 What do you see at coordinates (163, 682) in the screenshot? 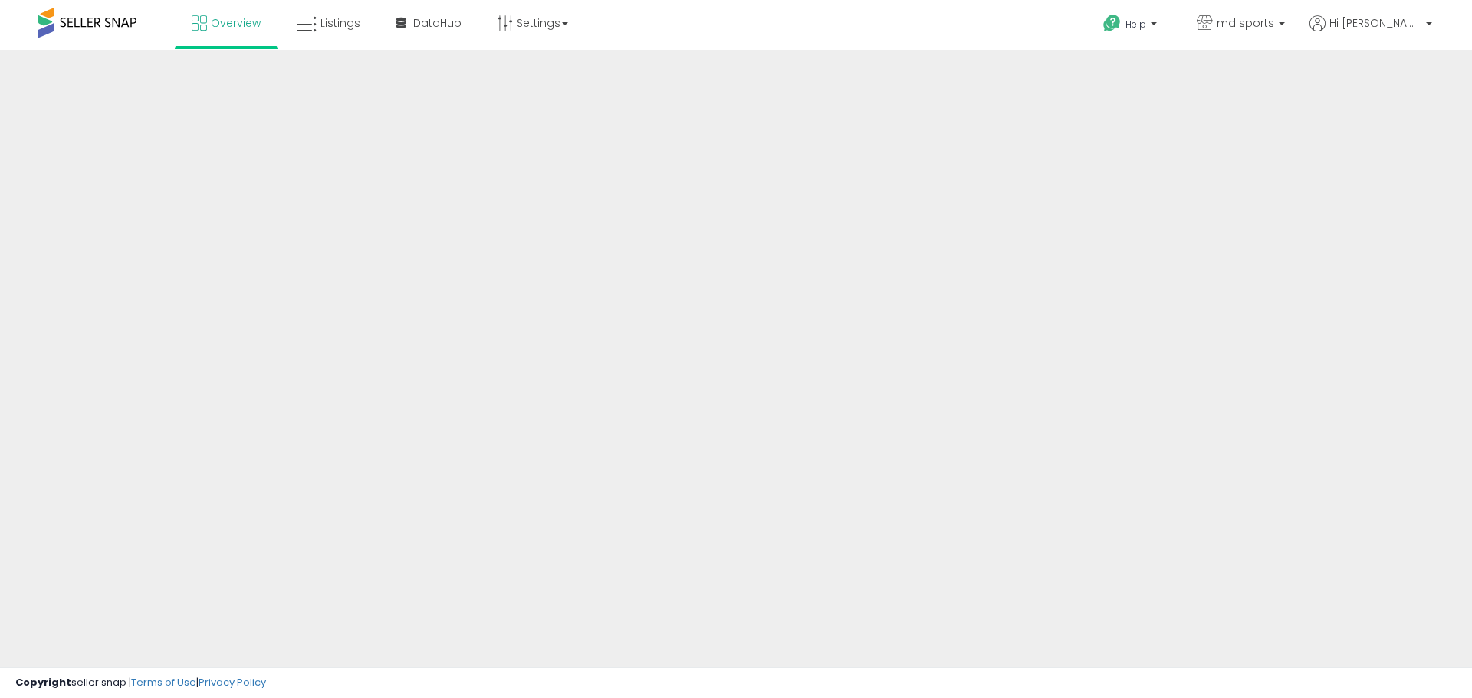
I see `a: Terms of Use` at bounding box center [163, 682].